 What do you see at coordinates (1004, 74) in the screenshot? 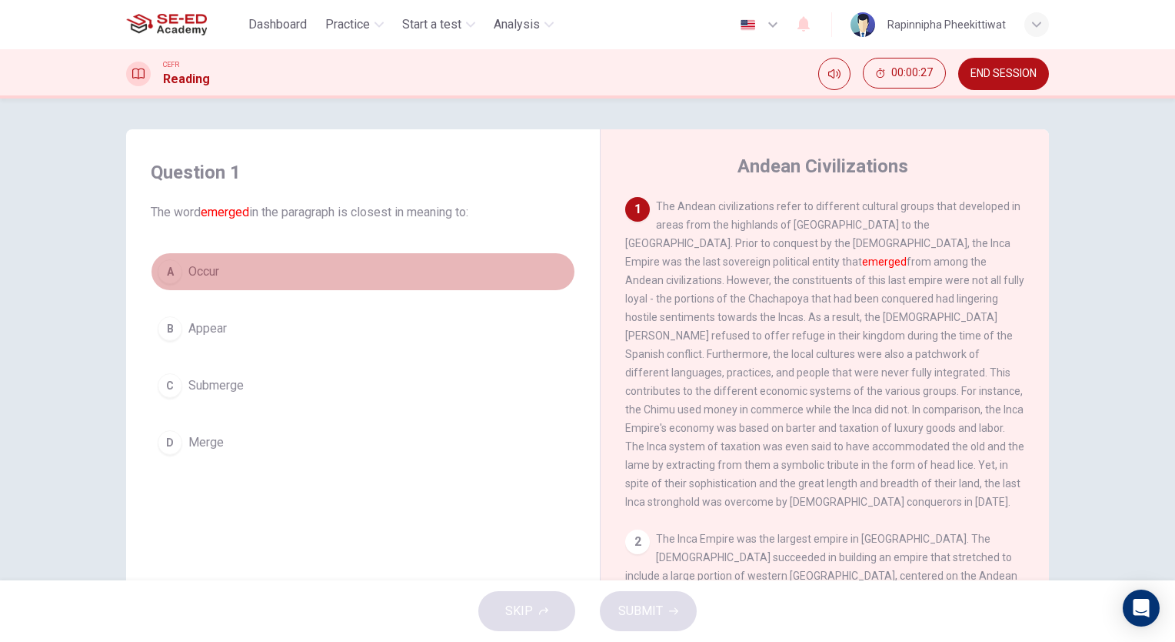
I see `span: END SESSION` at bounding box center [1004, 74].